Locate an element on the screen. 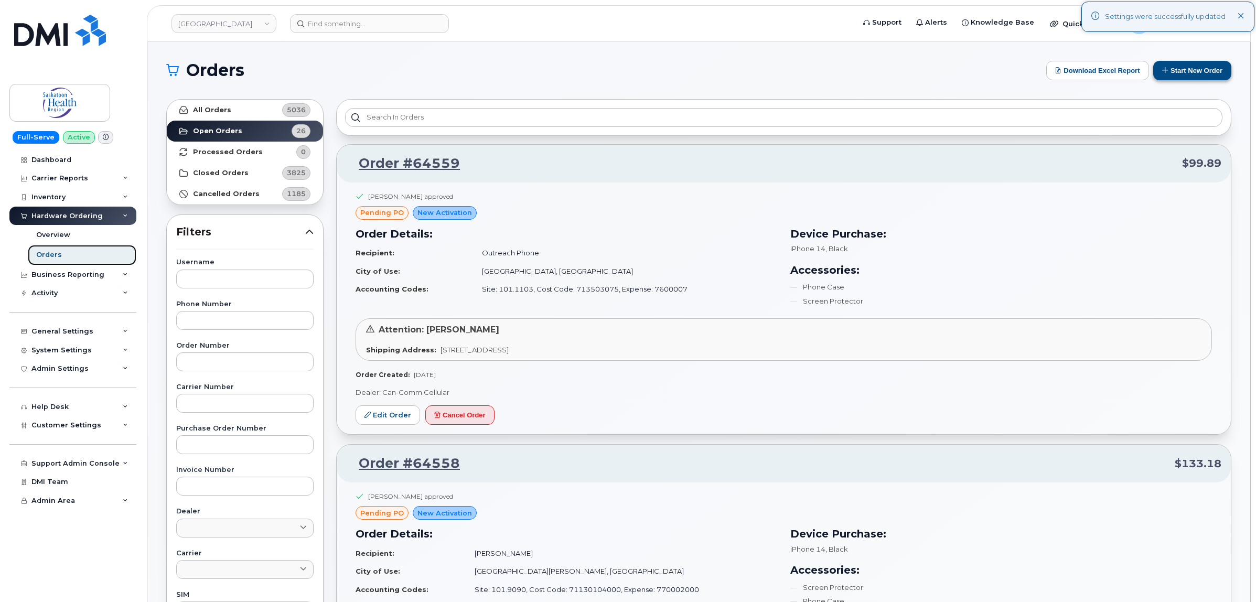  a: Closed Orders3825 is located at coordinates (245, 173).